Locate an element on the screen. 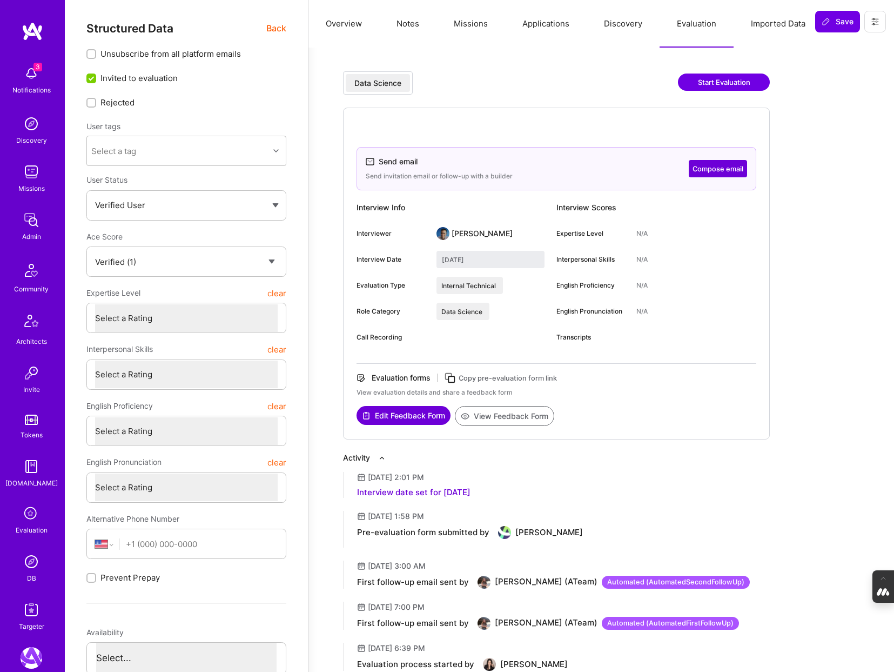 Image resolution: width=894 pixels, height=672 pixels. div: Transcripts is located at coordinates (592, 337).